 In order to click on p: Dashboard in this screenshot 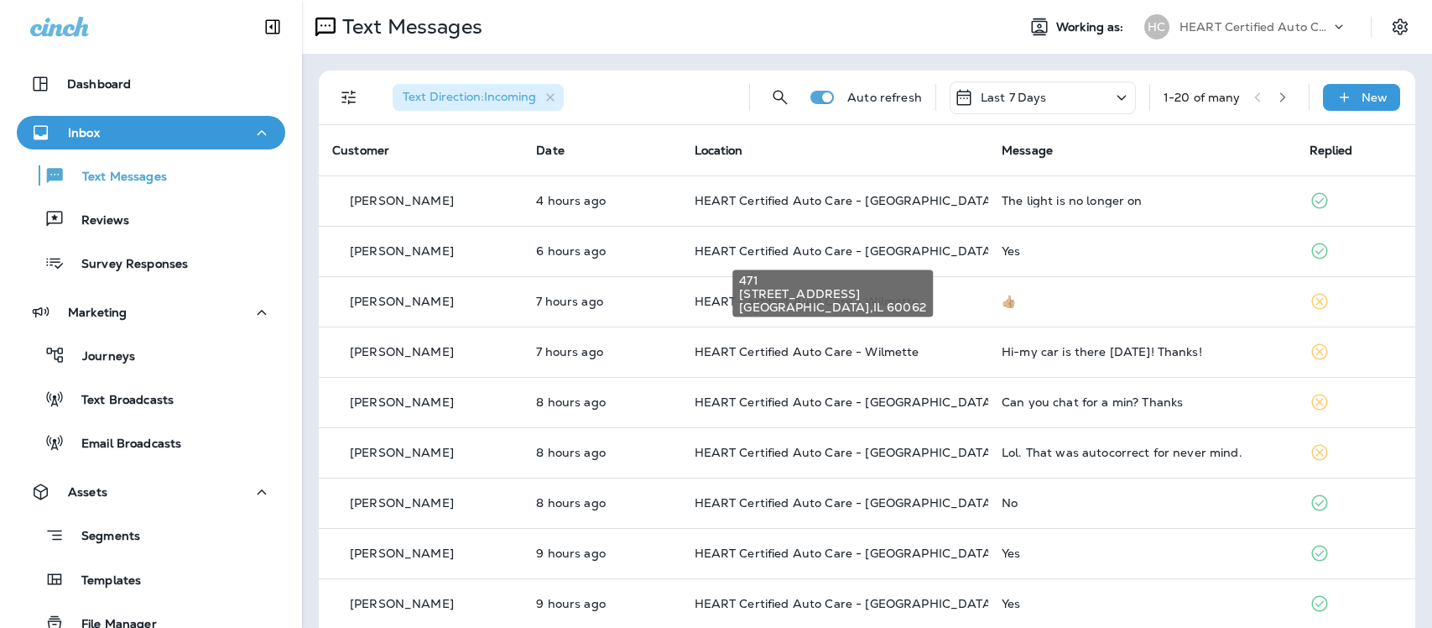, I will do `click(99, 84)`.